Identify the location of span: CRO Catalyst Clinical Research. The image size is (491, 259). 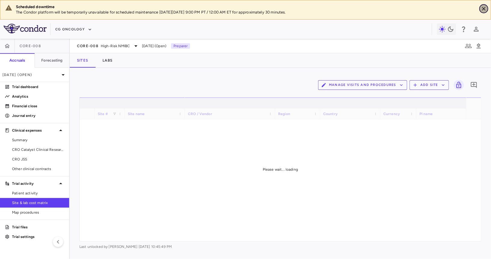
(38, 150).